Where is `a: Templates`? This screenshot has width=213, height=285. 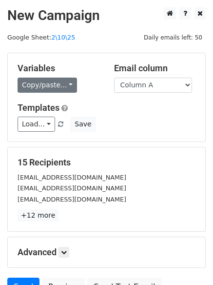 a: Templates is located at coordinates (39, 107).